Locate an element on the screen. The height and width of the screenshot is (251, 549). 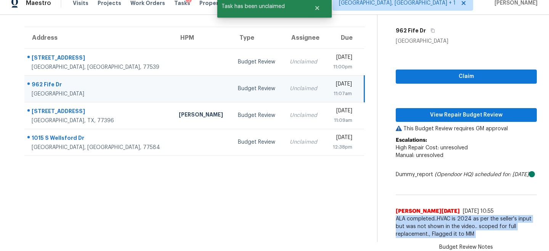
span: High Repair Cost: unresolved is located at coordinates (432, 148).